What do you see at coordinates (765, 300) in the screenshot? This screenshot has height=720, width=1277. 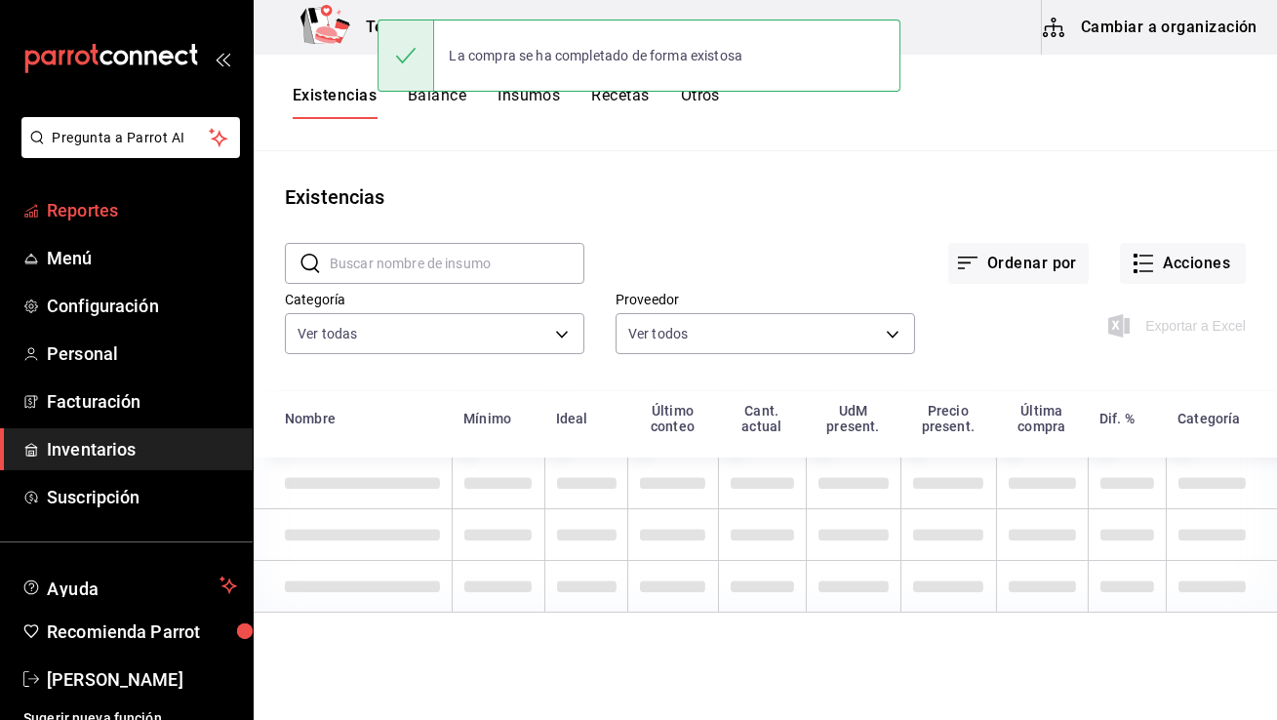 I see `label: Proveedor` at bounding box center [765, 300].